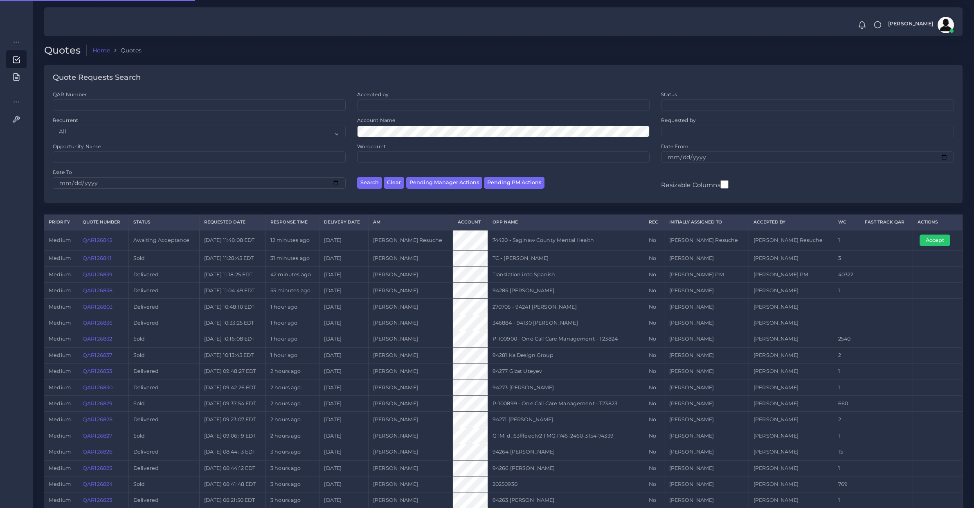 The image size is (974, 508). I want to click on td: Sold, so click(164, 484).